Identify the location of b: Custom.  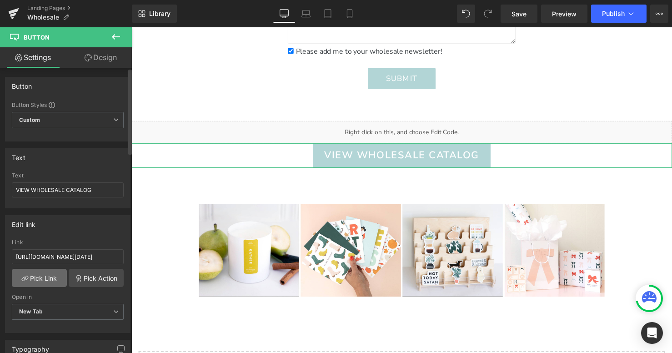
(30, 120).